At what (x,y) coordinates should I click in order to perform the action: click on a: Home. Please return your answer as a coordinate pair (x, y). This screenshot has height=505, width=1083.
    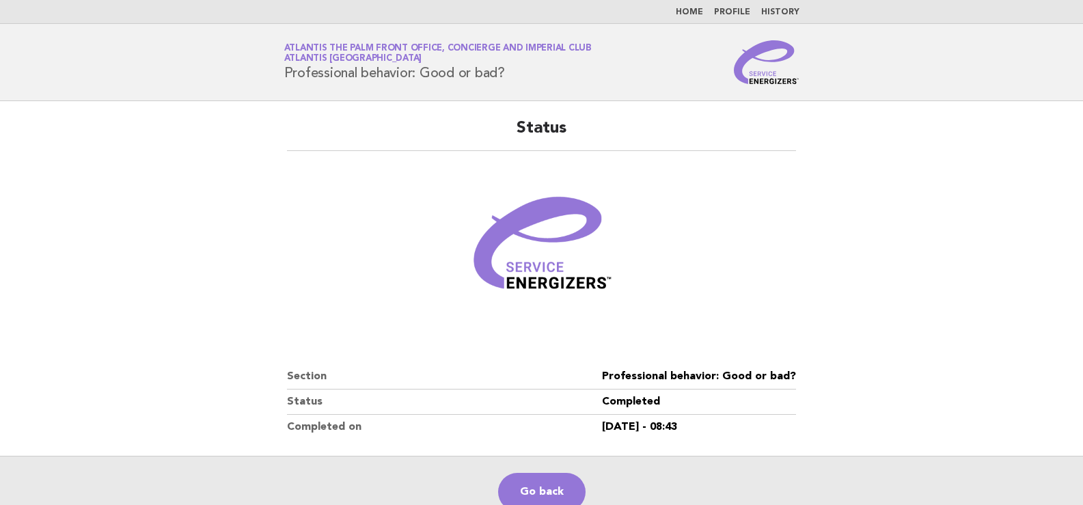
    Looking at the image, I should click on (689, 12).